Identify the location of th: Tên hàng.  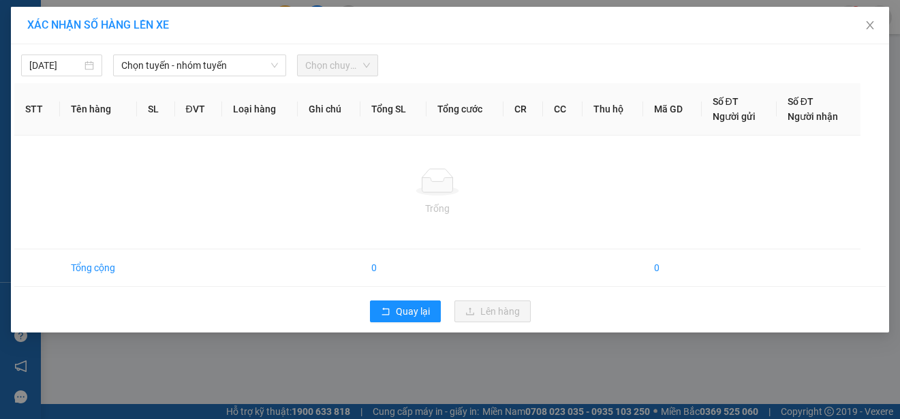
(98, 109).